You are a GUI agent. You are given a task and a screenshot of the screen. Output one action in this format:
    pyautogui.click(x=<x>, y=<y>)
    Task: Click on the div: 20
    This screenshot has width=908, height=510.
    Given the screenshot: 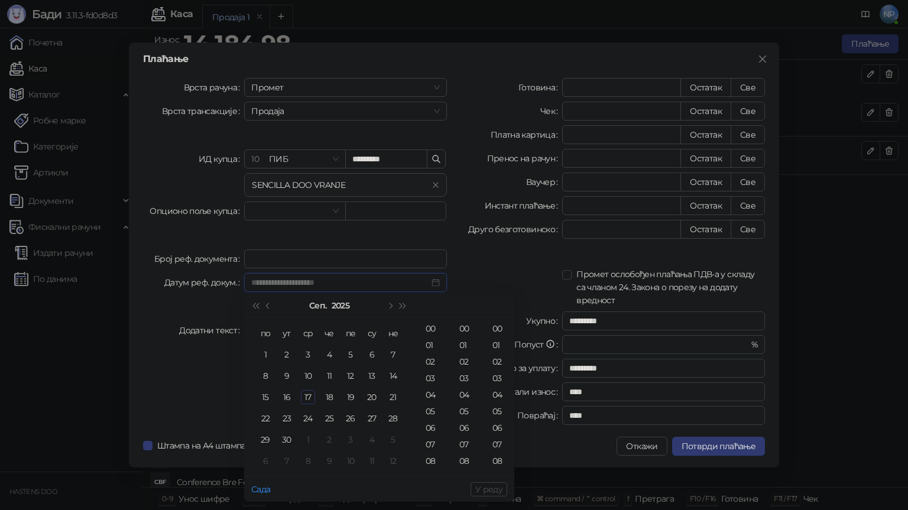 What is the action you would take?
    pyautogui.click(x=372, y=397)
    